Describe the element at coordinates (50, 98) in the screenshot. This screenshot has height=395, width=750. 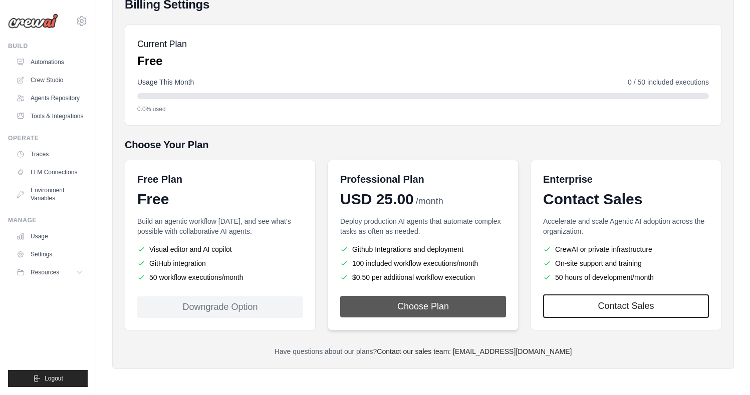
I see `a: Agents Repository` at that location.